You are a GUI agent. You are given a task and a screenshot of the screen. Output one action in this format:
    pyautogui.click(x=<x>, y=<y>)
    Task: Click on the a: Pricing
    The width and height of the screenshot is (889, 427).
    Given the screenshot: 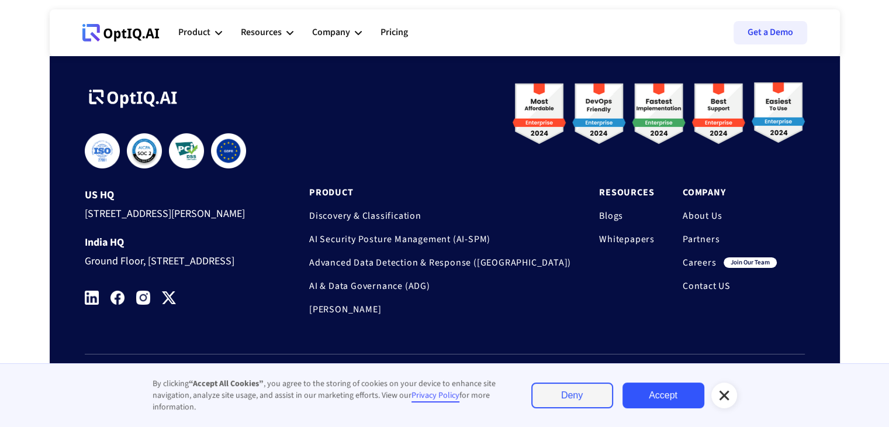 What is the action you would take?
    pyautogui.click(x=394, y=33)
    